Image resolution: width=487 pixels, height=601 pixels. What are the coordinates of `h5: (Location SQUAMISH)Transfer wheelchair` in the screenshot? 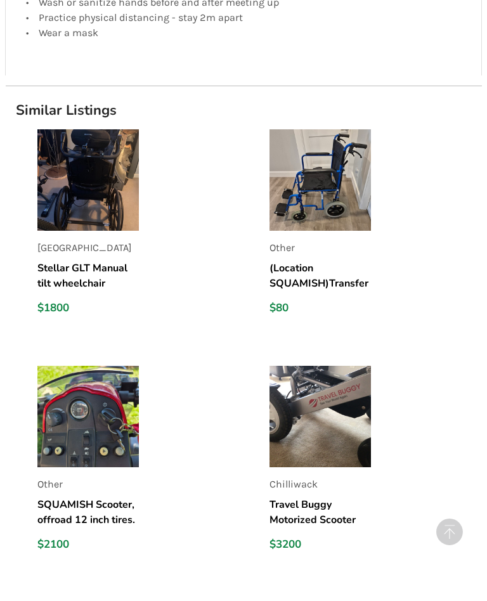 It's located at (320, 276).